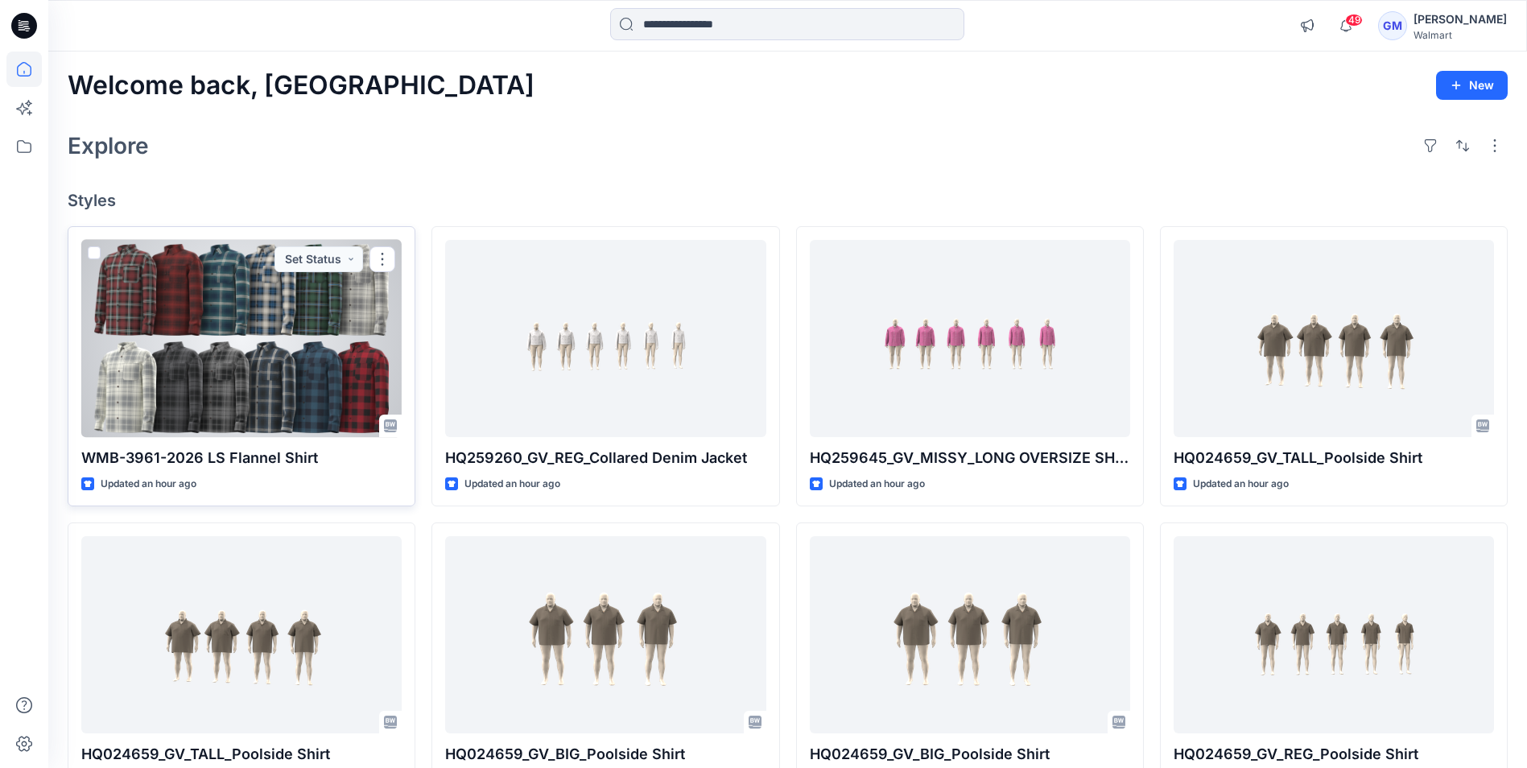 Image resolution: width=1527 pixels, height=768 pixels. What do you see at coordinates (242, 458) in the screenshot?
I see `p: WMB-3961-2026 LS Flannel Shirt` at bounding box center [242, 458].